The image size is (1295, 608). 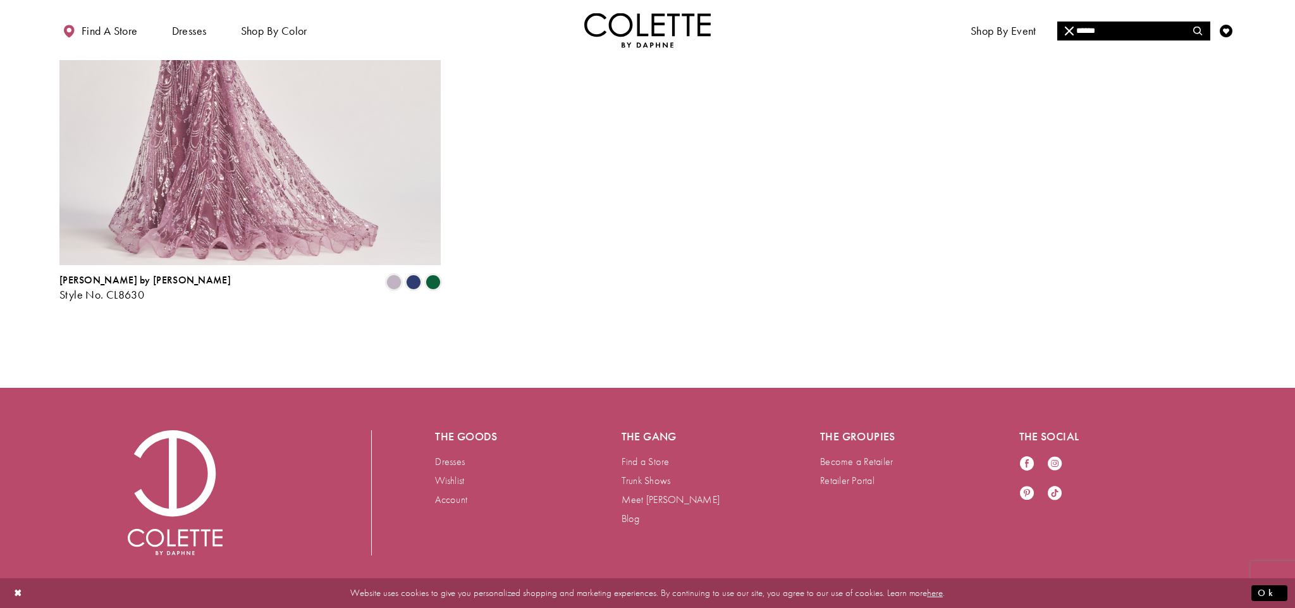 What do you see at coordinates (1134, 31) in the screenshot?
I see `div: Search form` at bounding box center [1134, 31].